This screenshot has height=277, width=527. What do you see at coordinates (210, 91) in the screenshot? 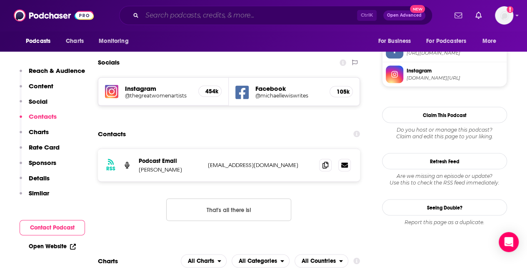
I see `h5: 454k` at bounding box center [210, 91].